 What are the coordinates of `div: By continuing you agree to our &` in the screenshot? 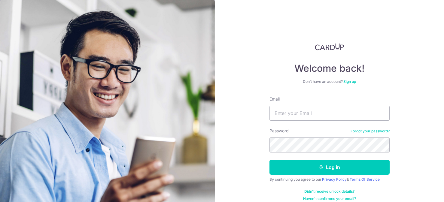 It's located at (329, 180).